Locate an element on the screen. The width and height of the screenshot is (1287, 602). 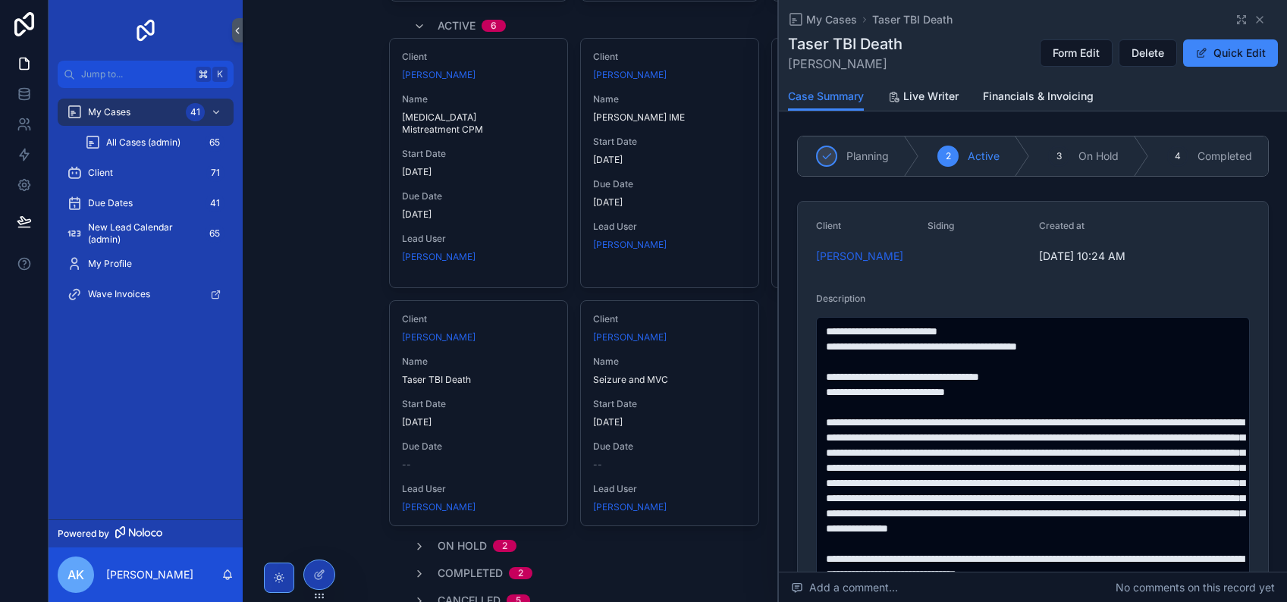
span: Financials & Invoicing is located at coordinates (1038, 96).